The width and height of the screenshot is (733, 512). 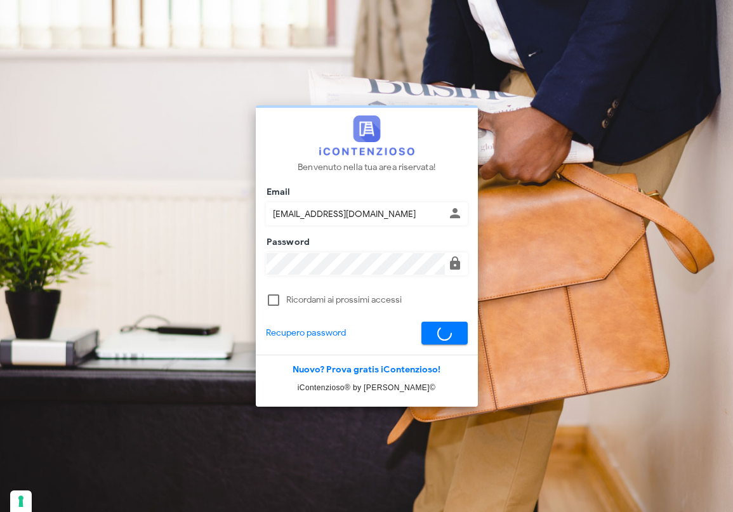 I want to click on input: Inserisci il tuo indirizzo email, so click(x=355, y=214).